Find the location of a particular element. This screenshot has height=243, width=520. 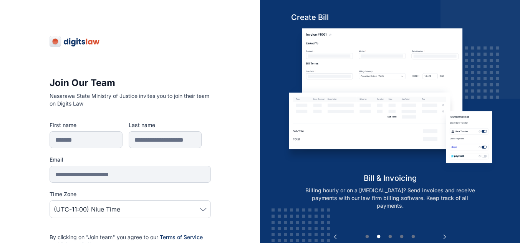

a: Terms of Service is located at coordinates (181, 237).